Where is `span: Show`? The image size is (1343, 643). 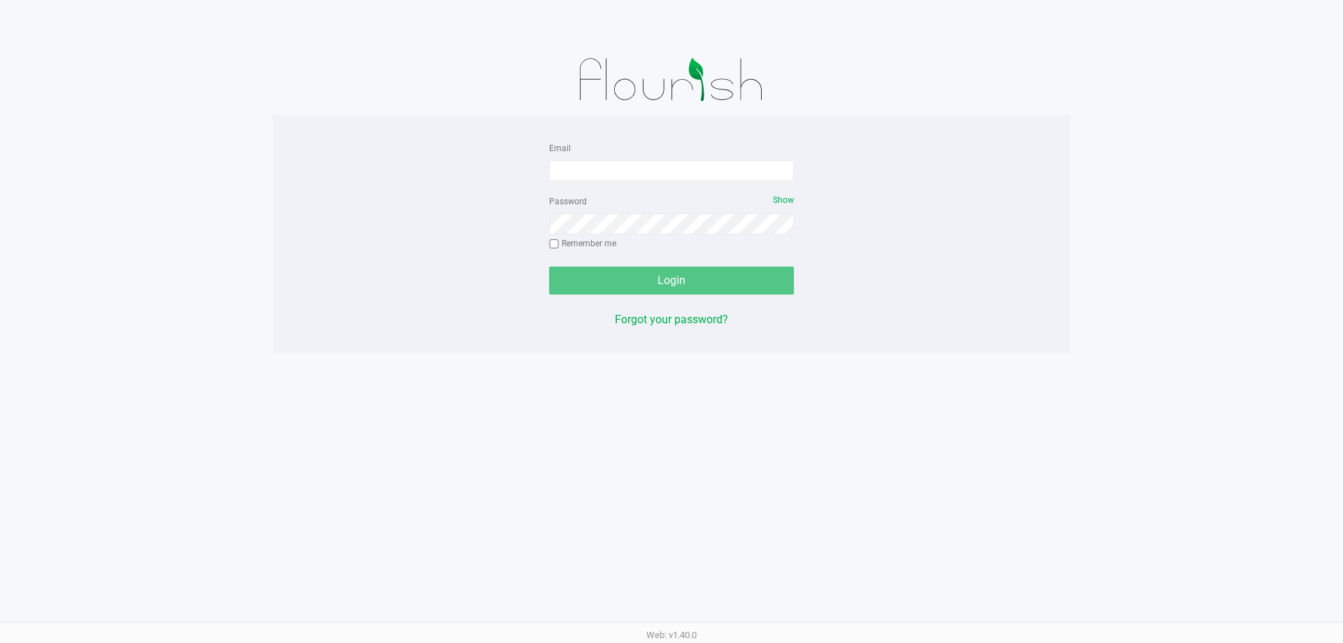
span: Show is located at coordinates (784, 200).